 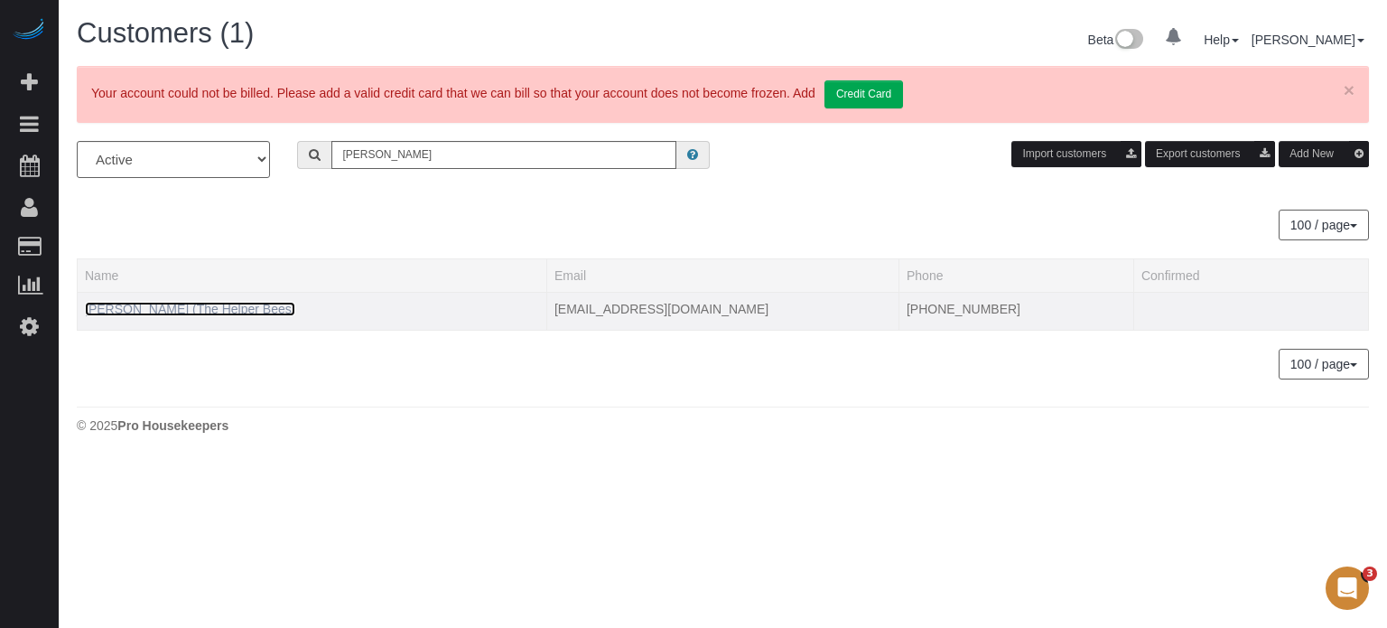 What do you see at coordinates (722, 275) in the screenshot?
I see `th: Email` at bounding box center [722, 275].